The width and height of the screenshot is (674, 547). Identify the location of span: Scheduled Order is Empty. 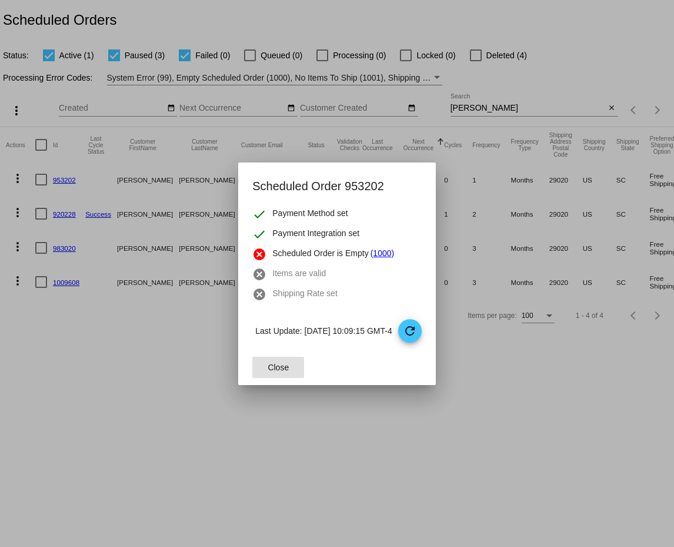
(320, 254).